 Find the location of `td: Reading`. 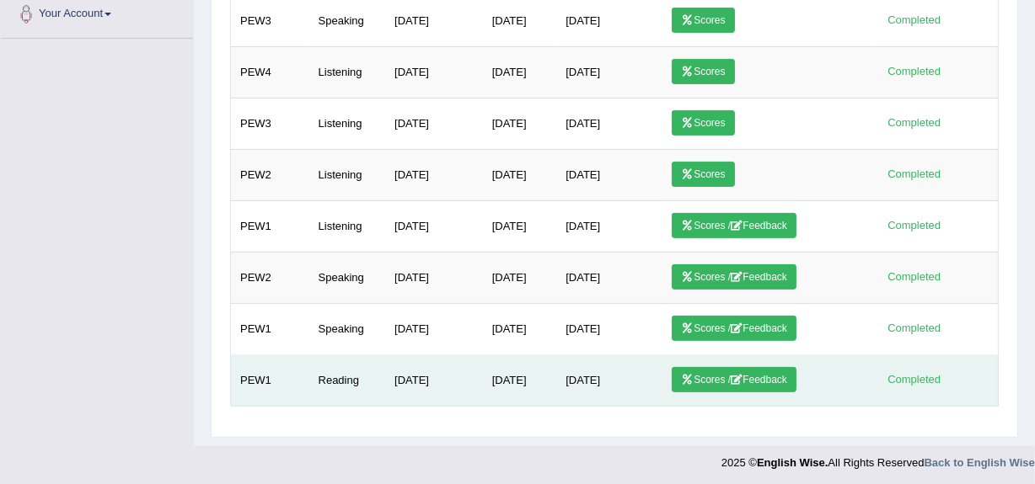

td: Reading is located at coordinates (347, 381).